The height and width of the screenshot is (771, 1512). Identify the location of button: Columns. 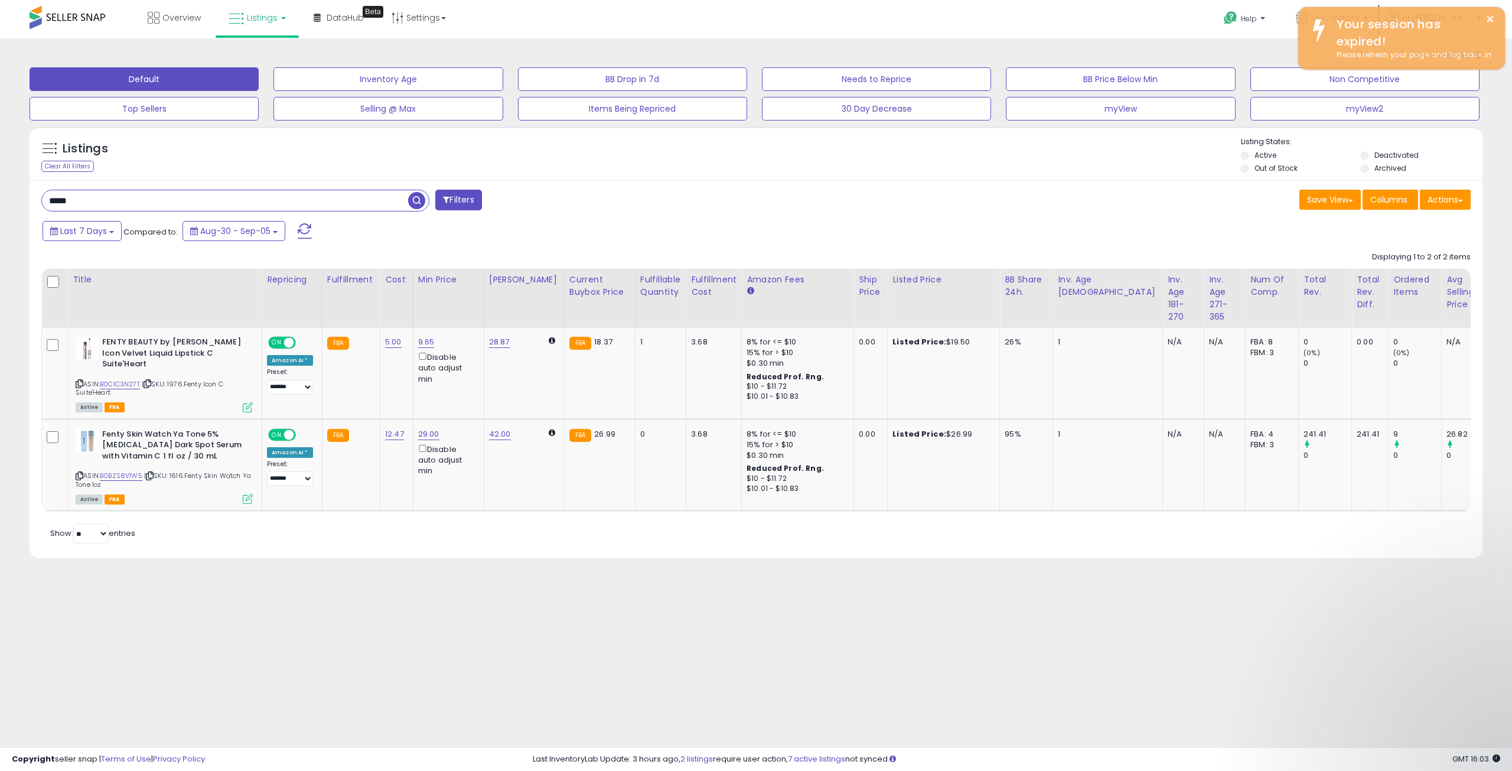
(1390, 200).